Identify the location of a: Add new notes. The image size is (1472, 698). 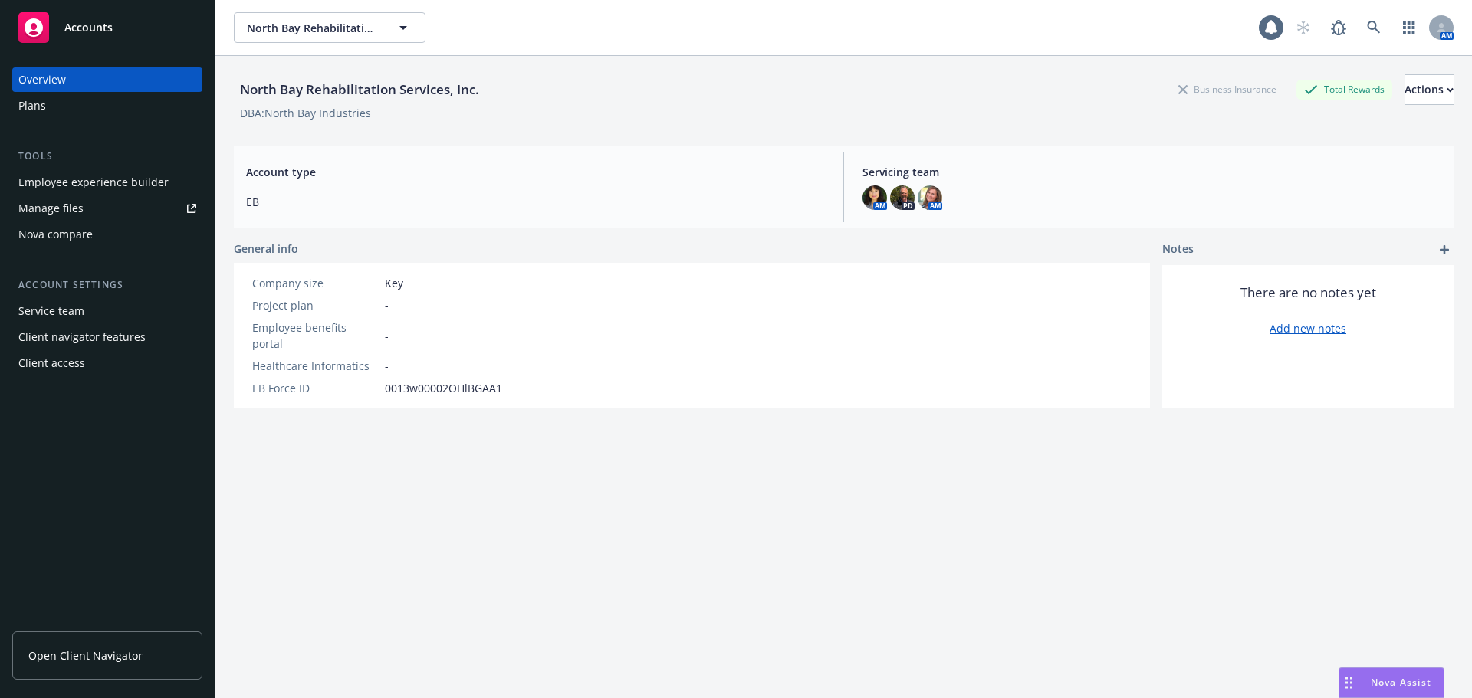
(1308, 328).